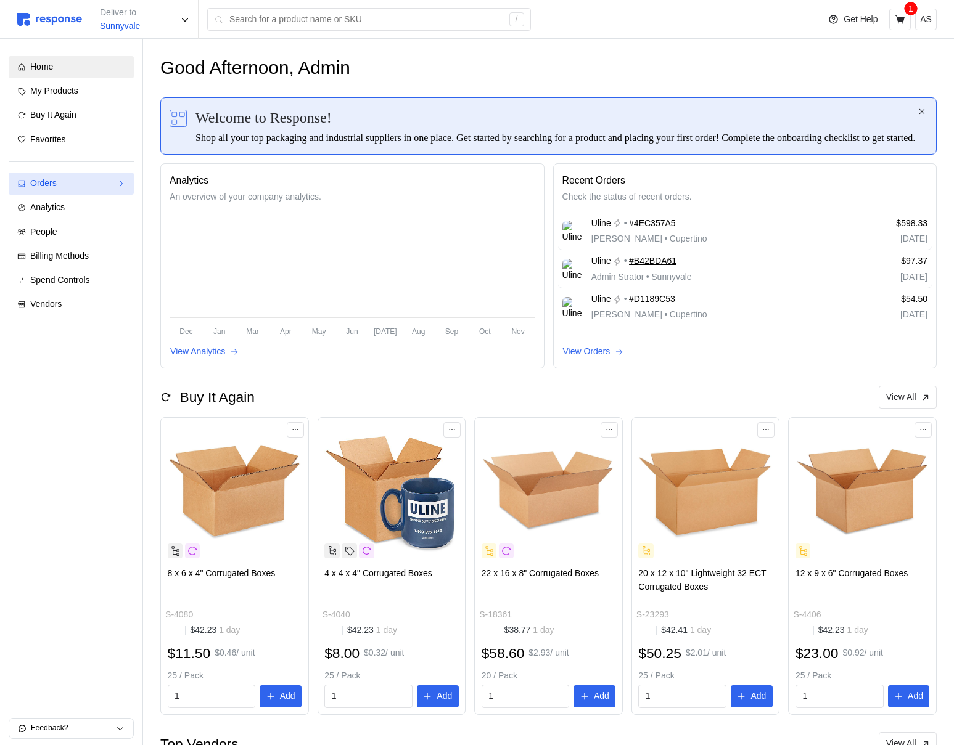 The width and height of the screenshot is (954, 745). Describe the element at coordinates (71, 305) in the screenshot. I see `a: Vendors` at that location.